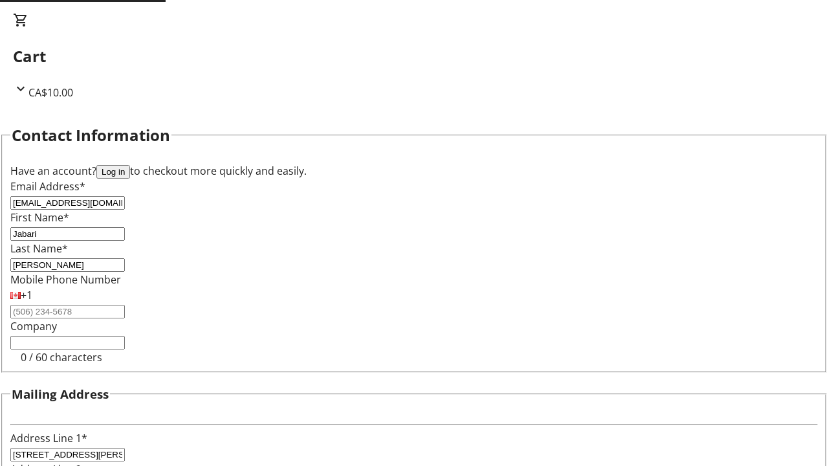  What do you see at coordinates (50, 92) in the screenshot?
I see `span: CA$10.00` at bounding box center [50, 92].